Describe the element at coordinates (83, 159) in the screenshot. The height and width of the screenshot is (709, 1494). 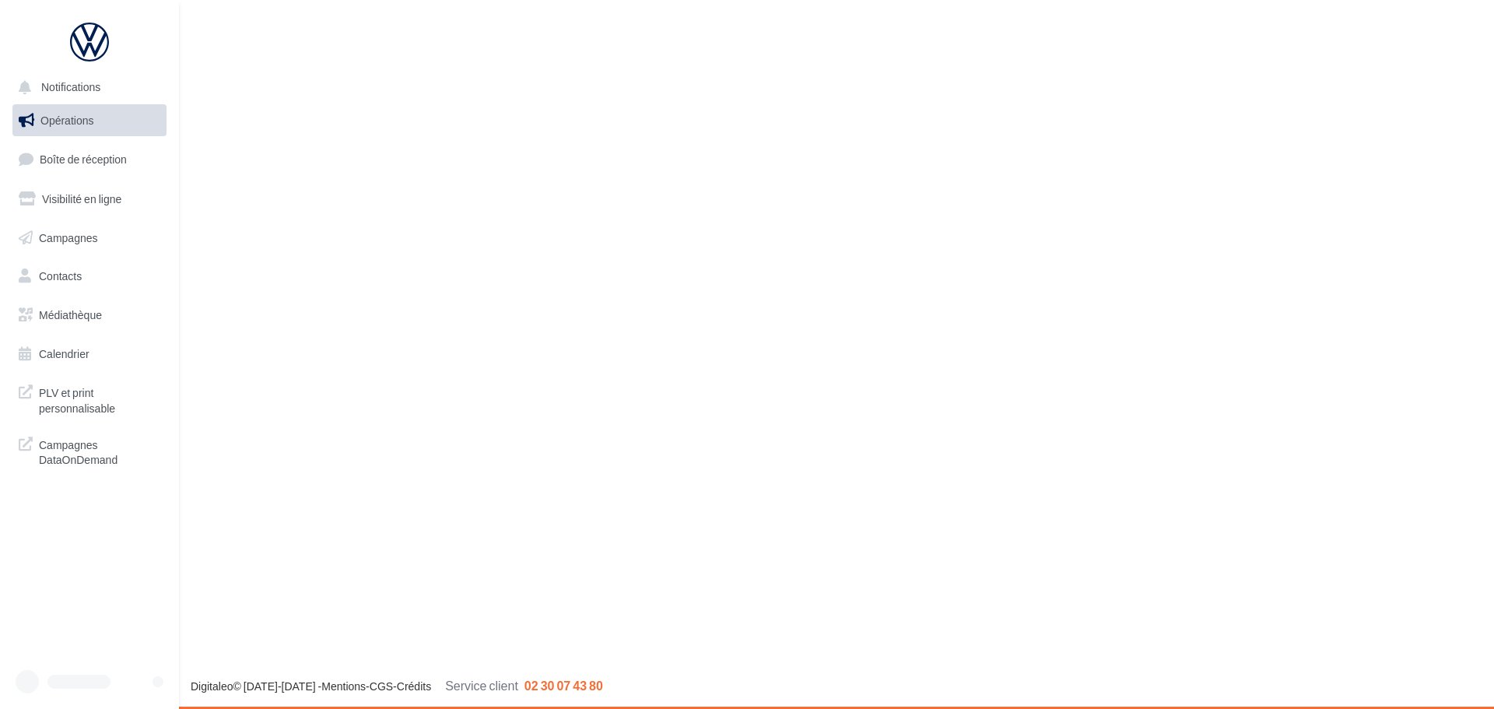
I see `span: Boîte de réception` at that location.